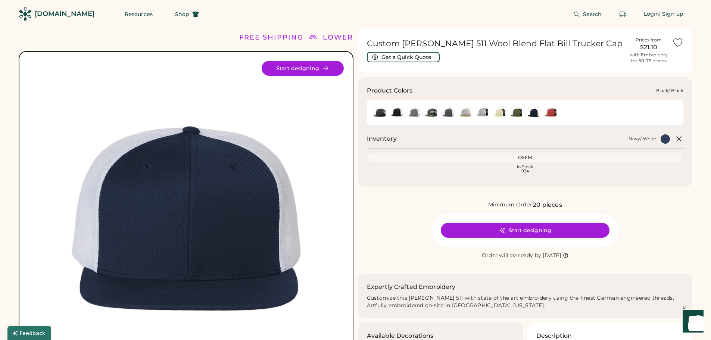 This screenshot has width=711, height=340. What do you see at coordinates (623, 14) in the screenshot?
I see `button: Retrieve an order` at bounding box center [623, 14].